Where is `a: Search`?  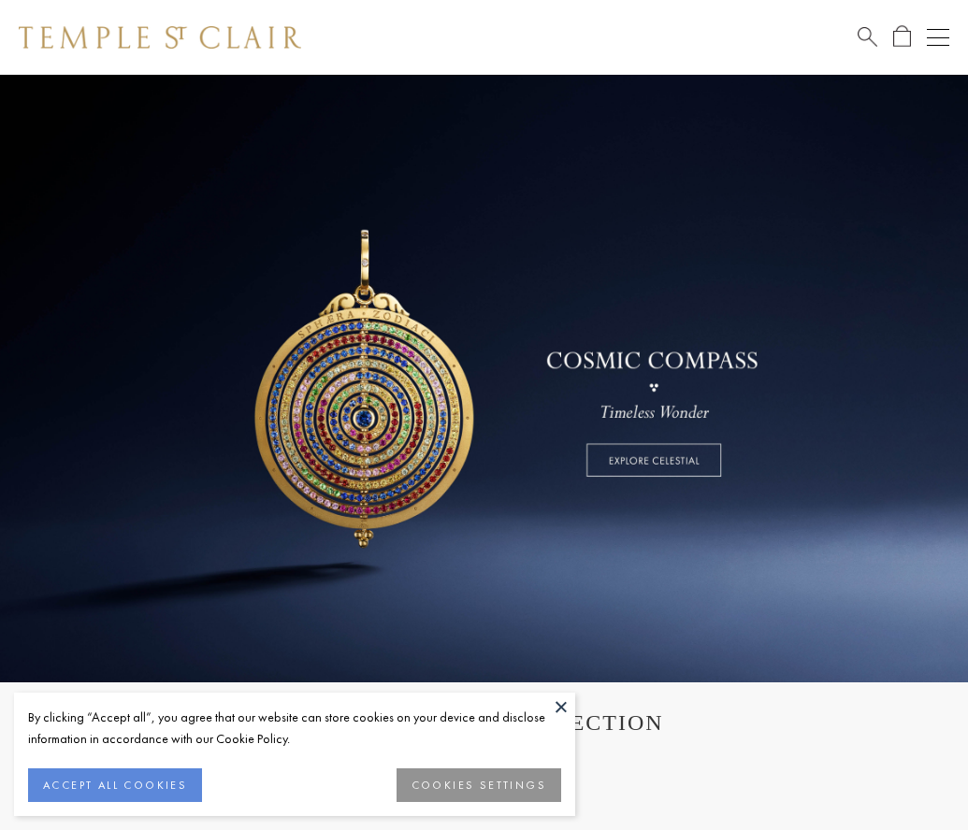 a: Search is located at coordinates (867, 36).